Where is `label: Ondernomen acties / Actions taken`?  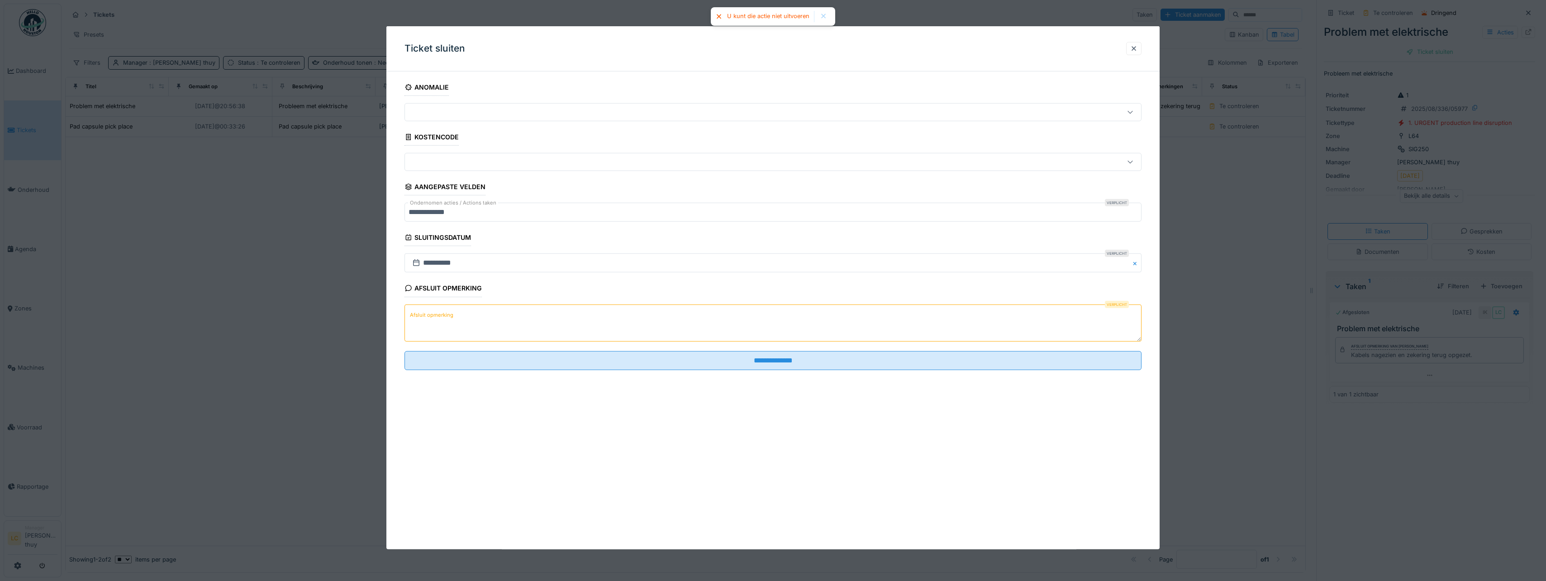 label: Ondernomen acties / Actions taken is located at coordinates (453, 203).